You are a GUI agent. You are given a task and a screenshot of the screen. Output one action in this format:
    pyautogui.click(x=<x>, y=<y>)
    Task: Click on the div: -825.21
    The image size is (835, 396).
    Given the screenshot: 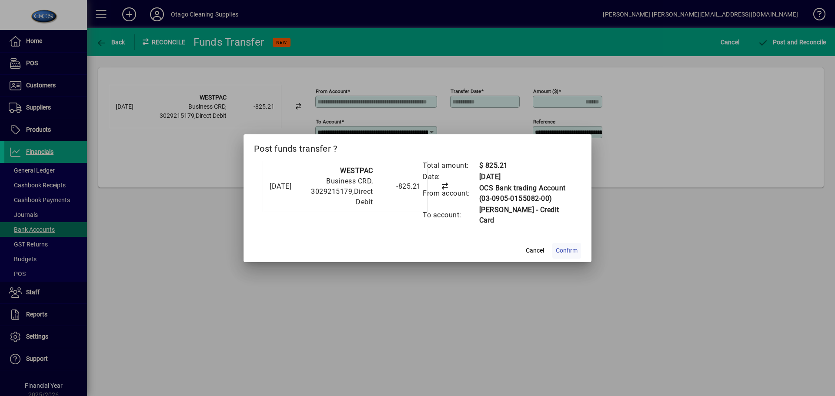 What is the action you would take?
    pyautogui.click(x=399, y=187)
    